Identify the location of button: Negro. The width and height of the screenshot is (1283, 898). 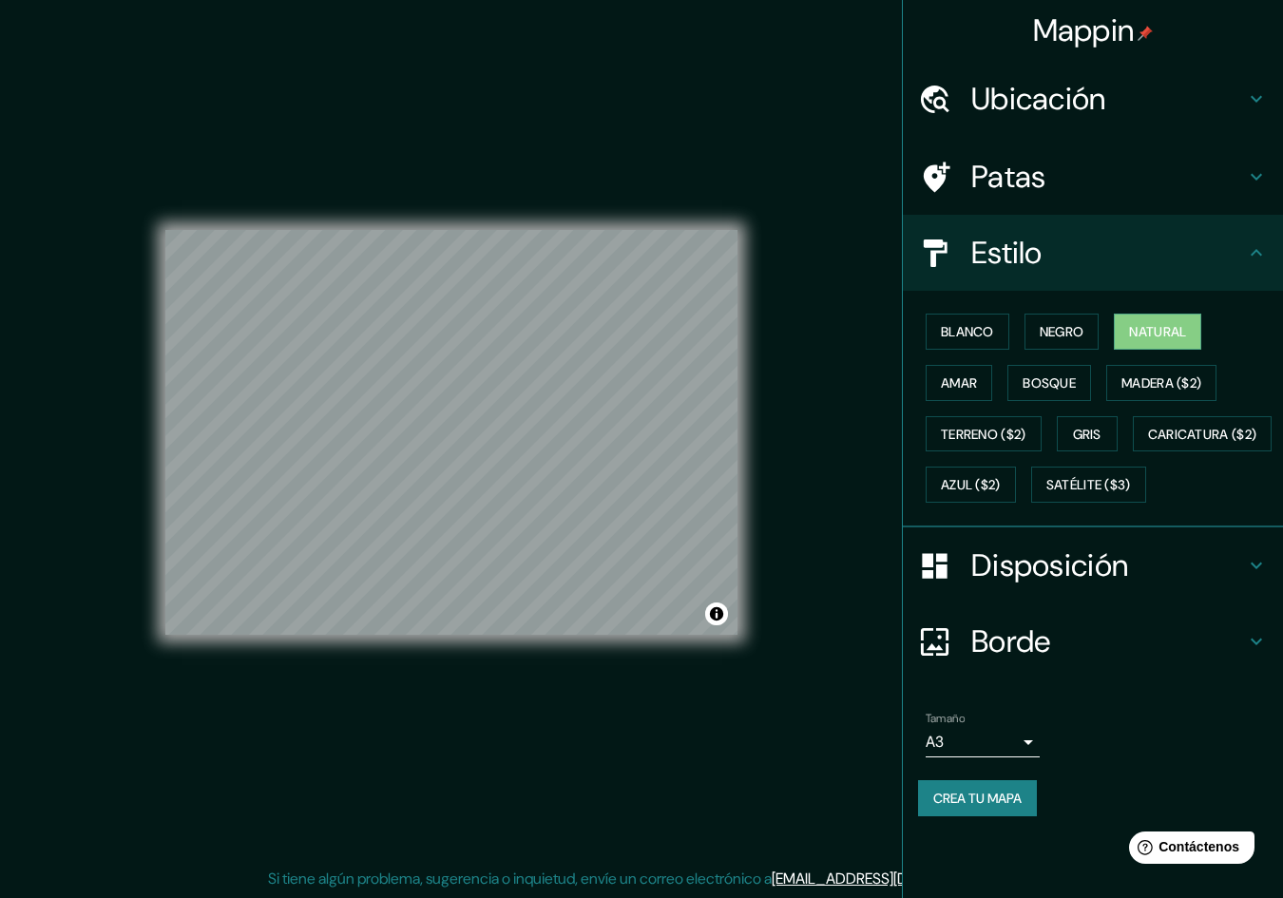
(1061, 332).